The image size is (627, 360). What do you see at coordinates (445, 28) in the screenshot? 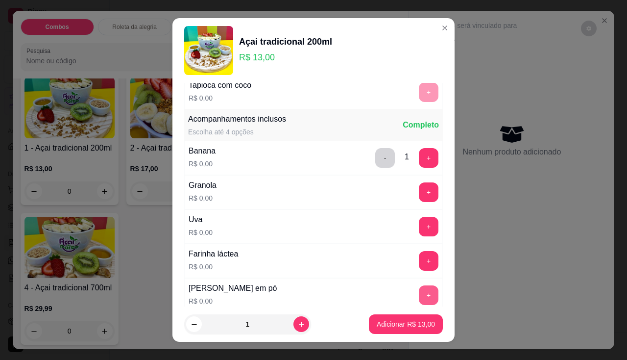
I see `button: Close` at bounding box center [445, 28].